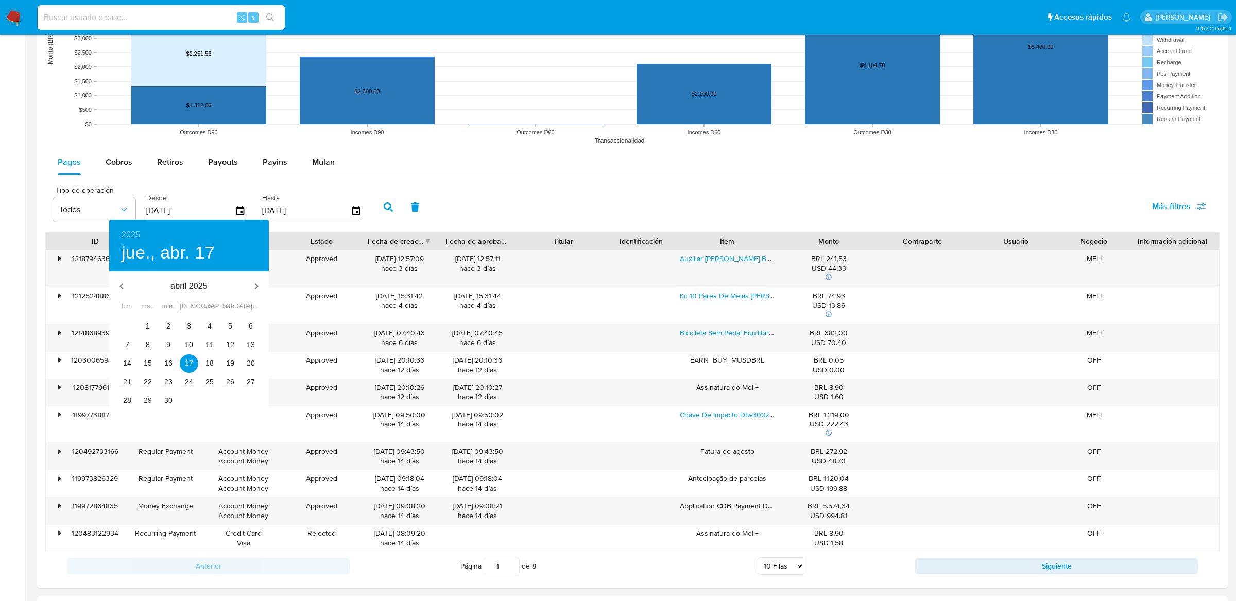  Describe the element at coordinates (230, 344) in the screenshot. I see `p: 12` at that location.